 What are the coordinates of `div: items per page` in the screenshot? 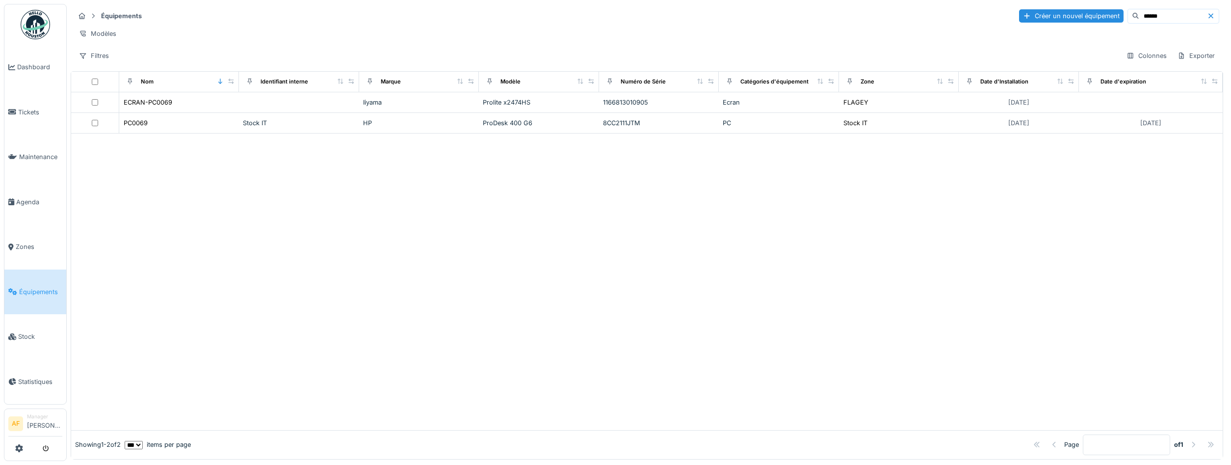 It's located at (158, 444).